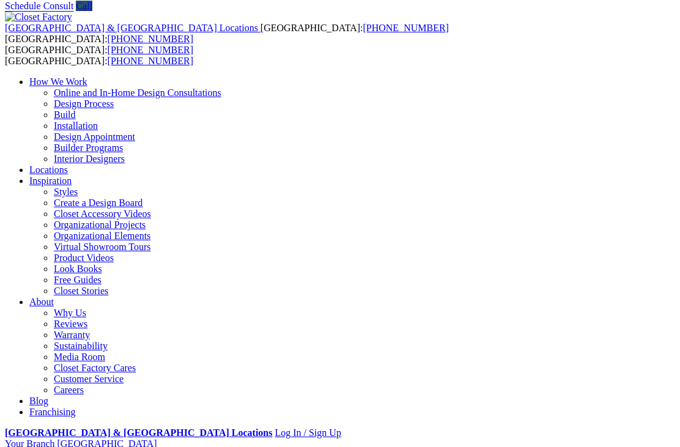  Describe the element at coordinates (100, 224) in the screenshot. I see `a: Organizational Projects` at that location.